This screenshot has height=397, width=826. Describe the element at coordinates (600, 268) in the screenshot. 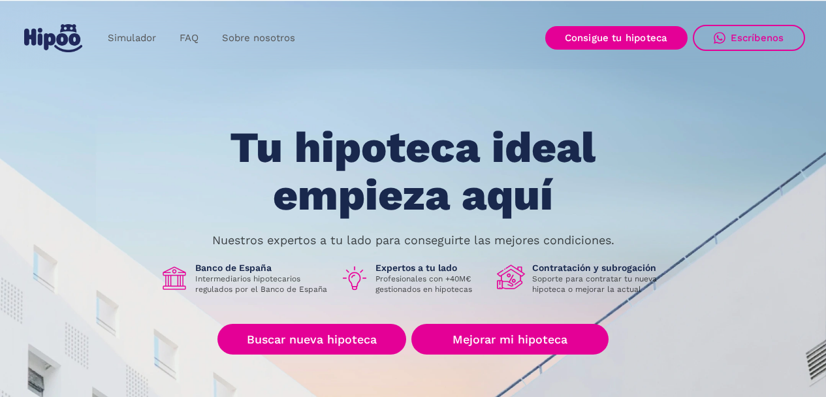

I see `h1: Contratación y subrogación` at that location.